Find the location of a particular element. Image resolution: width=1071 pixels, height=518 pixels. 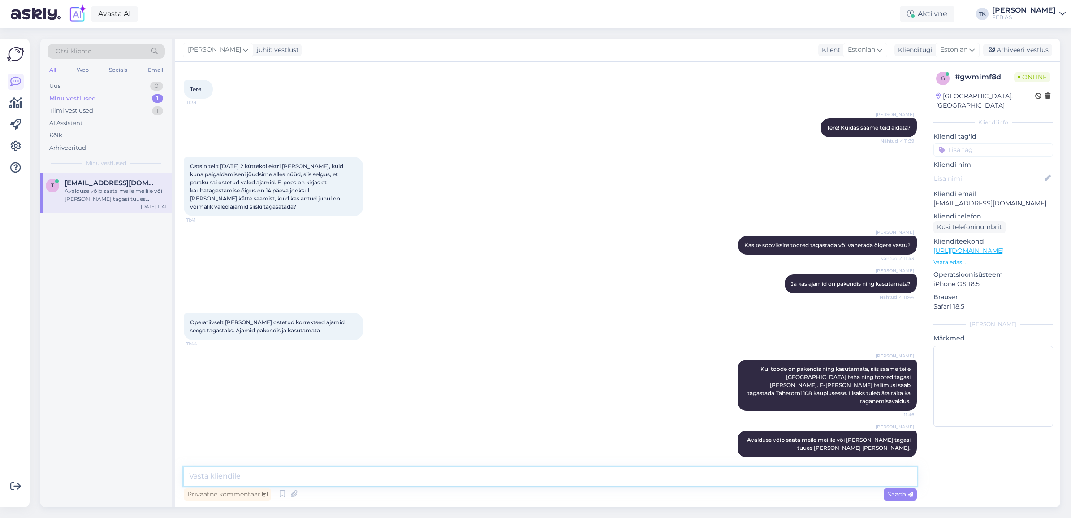

img: explore-ai is located at coordinates (78, 14).